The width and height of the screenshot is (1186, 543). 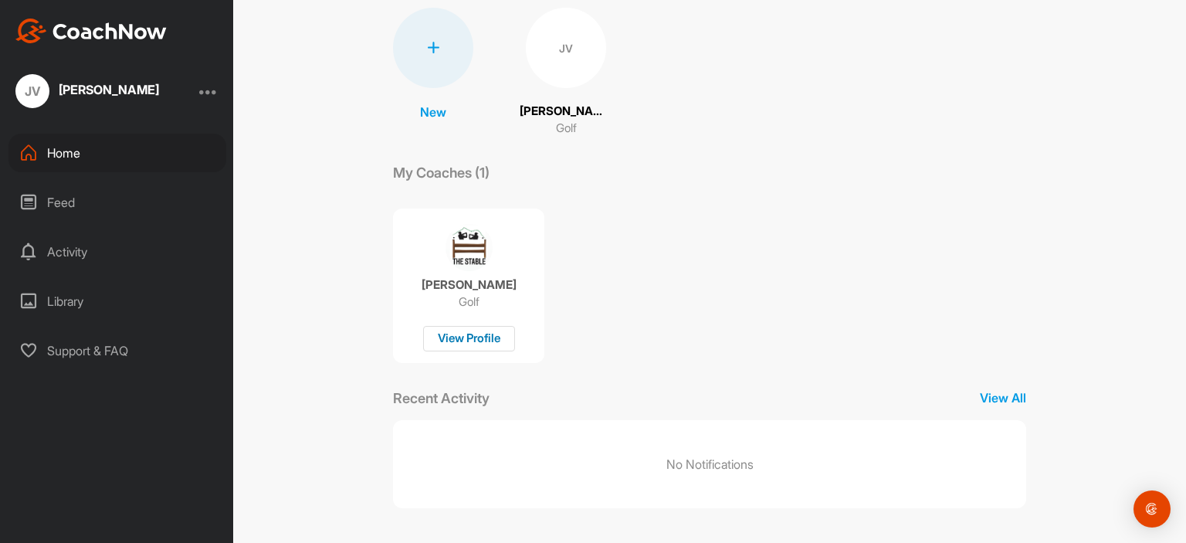 What do you see at coordinates (441, 398) in the screenshot?
I see `p: Recent Activity` at bounding box center [441, 398].